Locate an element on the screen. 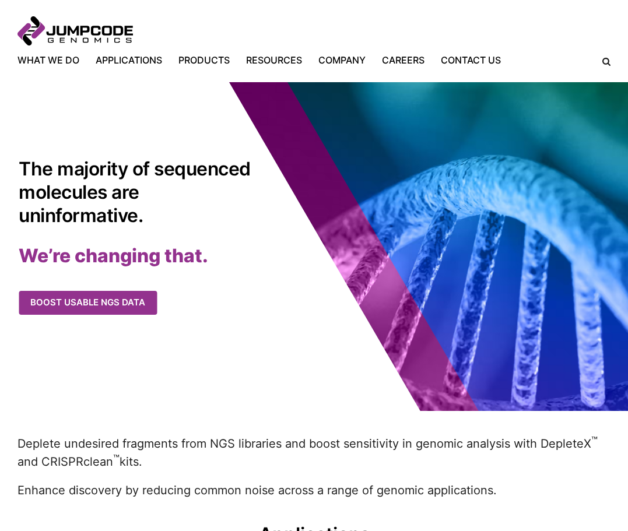 The image size is (628, 531). p: Deplete undesired fragments from NGS libraries and boost sensitivity in genomic analysis with Dep... is located at coordinates (314, 452).